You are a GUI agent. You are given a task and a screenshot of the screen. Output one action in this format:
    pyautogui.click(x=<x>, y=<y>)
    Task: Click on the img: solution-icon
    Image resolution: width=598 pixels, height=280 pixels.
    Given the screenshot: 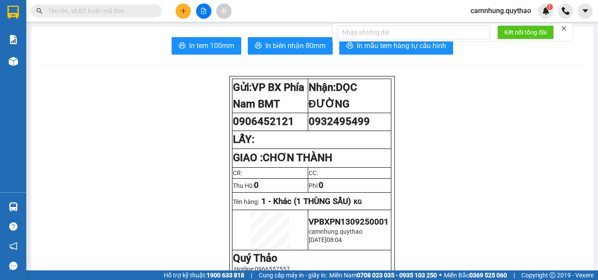 What is the action you would take?
    pyautogui.click(x=13, y=39)
    